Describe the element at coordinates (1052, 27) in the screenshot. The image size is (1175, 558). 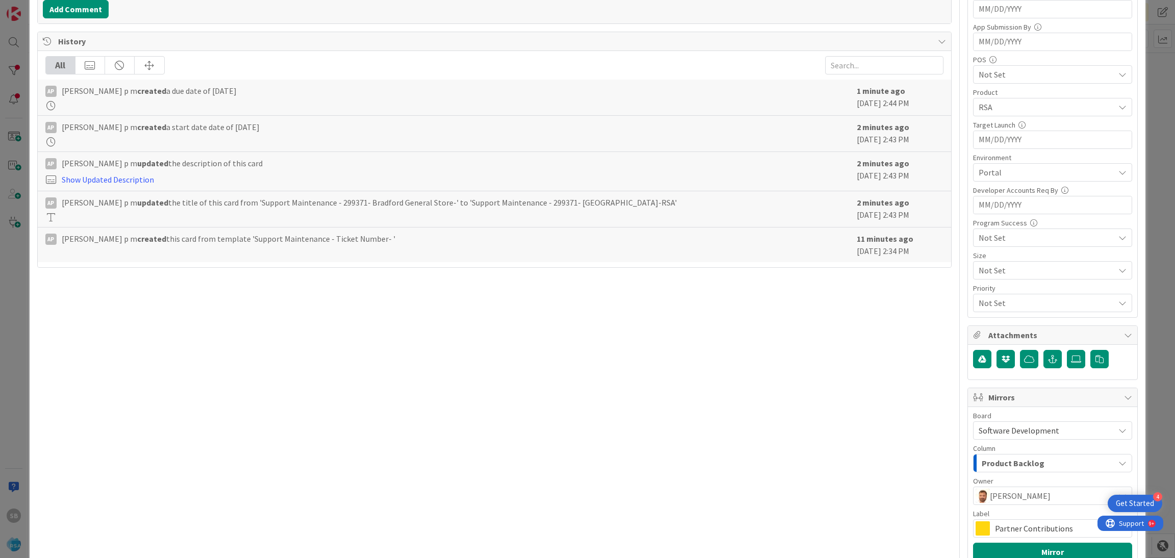
I see `div: App Submission By` at that location.